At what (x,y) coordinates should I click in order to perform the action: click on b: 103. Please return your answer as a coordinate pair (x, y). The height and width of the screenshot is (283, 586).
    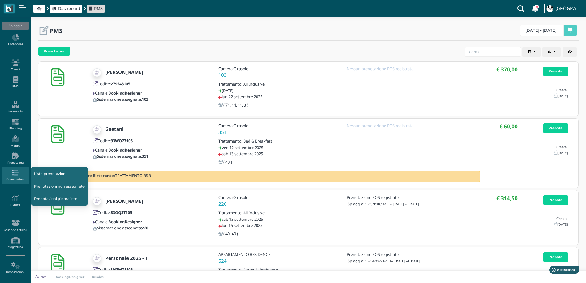
    Looking at the image, I should click on (145, 99).